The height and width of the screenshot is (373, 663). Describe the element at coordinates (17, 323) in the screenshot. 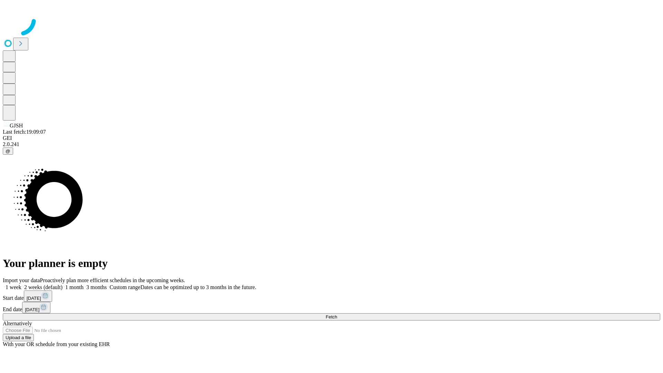

I see `span: Alternatively` at that location.